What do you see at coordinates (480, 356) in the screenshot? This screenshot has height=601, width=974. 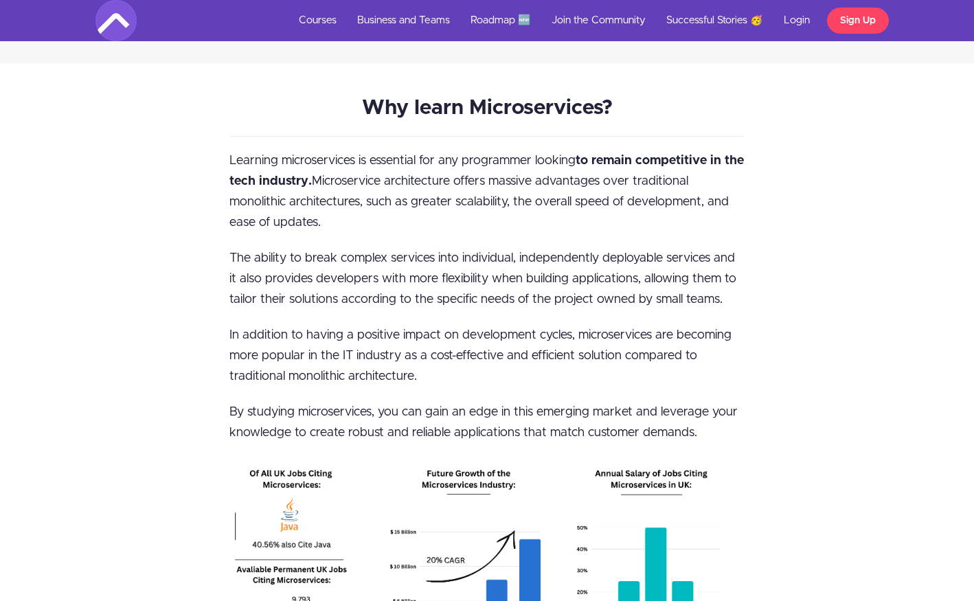 I see `span: In addition to having a positive impact on development cycles, microservices are becoming more po...` at bounding box center [480, 356].